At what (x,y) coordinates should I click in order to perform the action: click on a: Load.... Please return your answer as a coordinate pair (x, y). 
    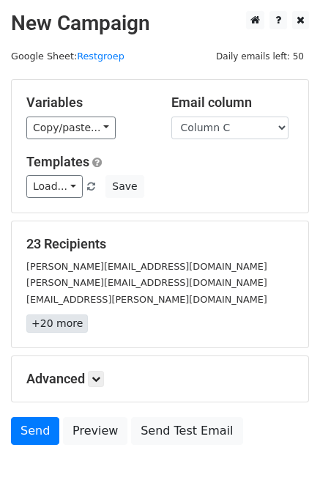
    Looking at the image, I should click on (54, 186).